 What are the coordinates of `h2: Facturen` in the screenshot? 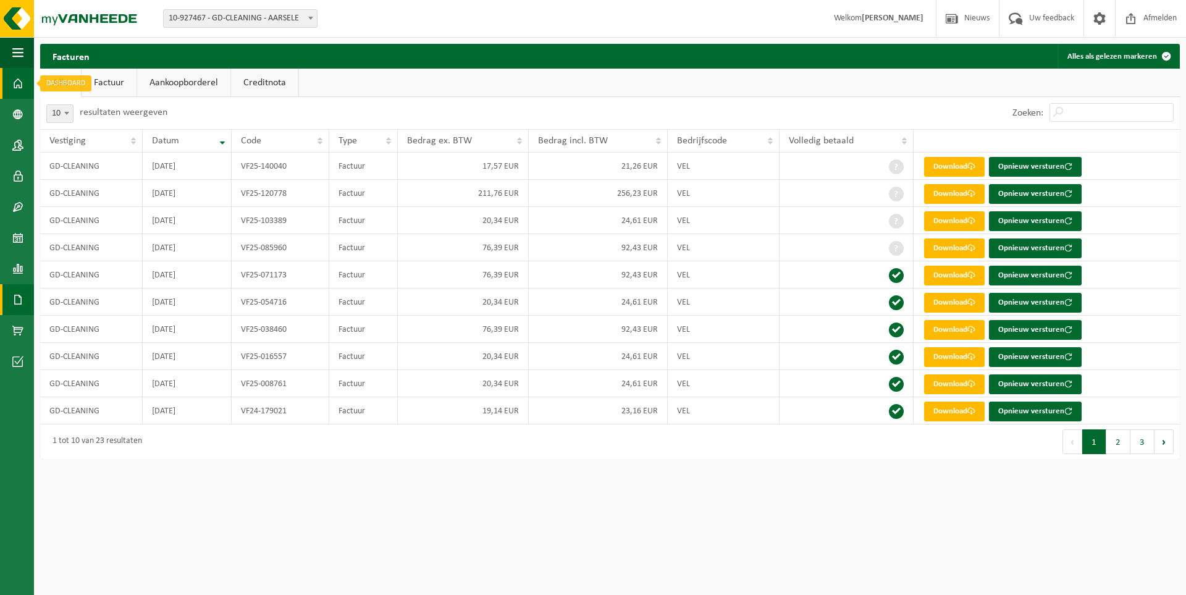 It's located at (71, 56).